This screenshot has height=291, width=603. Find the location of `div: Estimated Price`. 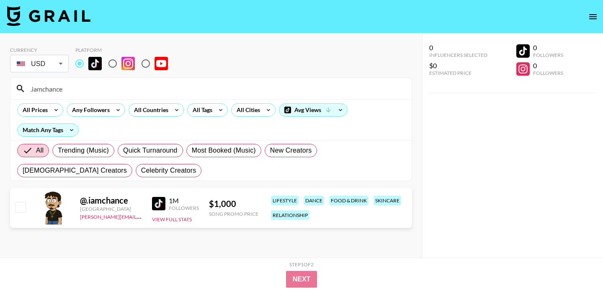

div: Estimated Price is located at coordinates (458, 73).